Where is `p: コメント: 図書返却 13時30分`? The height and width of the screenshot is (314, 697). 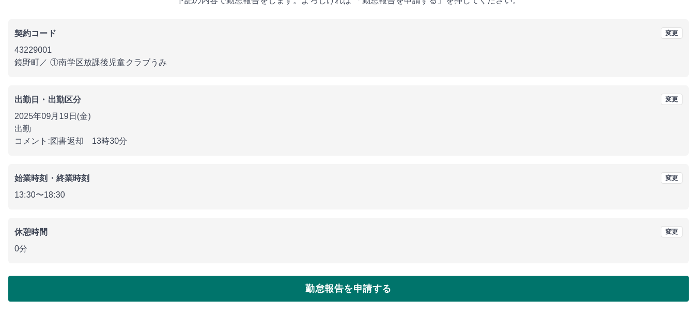 p: コメント: 図書返却 13時30分 is located at coordinates (348, 141).